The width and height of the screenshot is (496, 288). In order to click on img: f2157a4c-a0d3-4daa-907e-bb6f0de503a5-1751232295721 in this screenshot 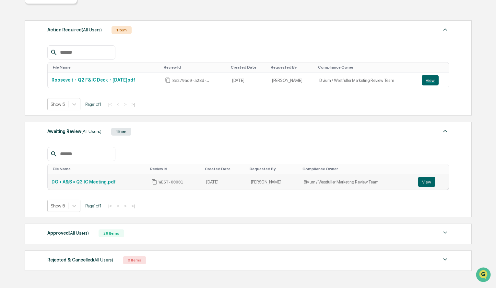, I will do `click(8, 8)`.